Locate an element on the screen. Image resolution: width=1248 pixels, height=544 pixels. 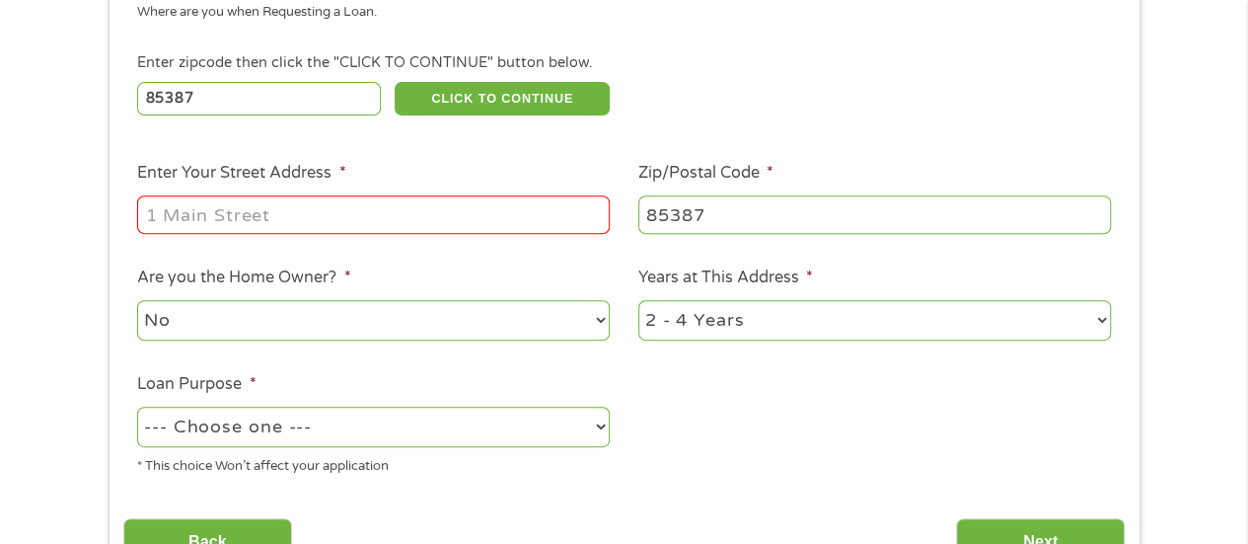
div: Where are you when Requesting a Loan. is located at coordinates (617, 13).